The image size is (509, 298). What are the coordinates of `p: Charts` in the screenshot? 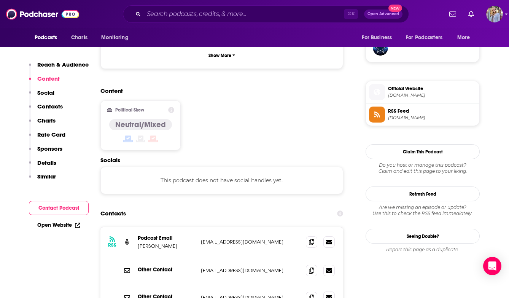 It's located at (46, 120).